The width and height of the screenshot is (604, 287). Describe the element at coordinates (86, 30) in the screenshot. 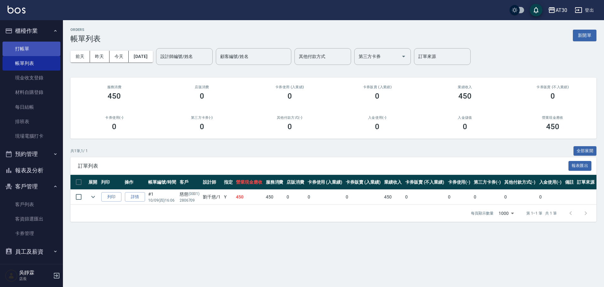

I see `h2: ORDERS` at that location.